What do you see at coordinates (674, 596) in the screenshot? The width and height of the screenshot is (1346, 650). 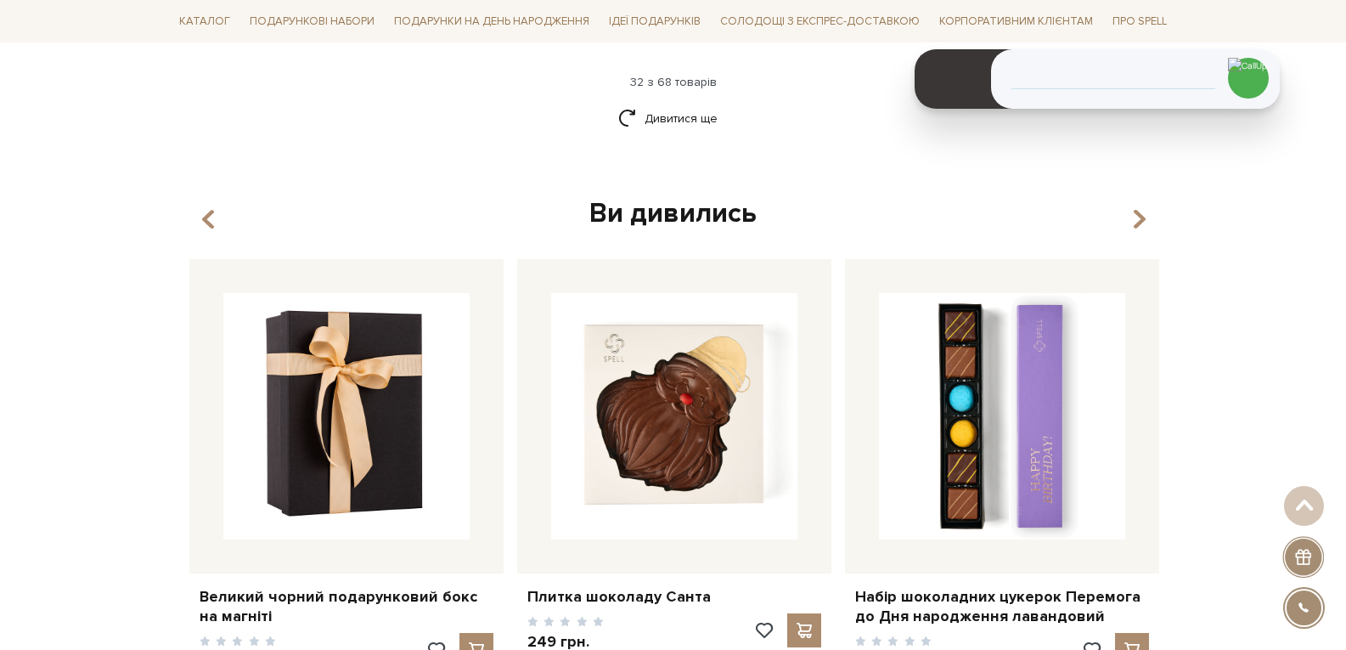 I see `a: Плитка шоколаду Санта` at bounding box center [674, 596].